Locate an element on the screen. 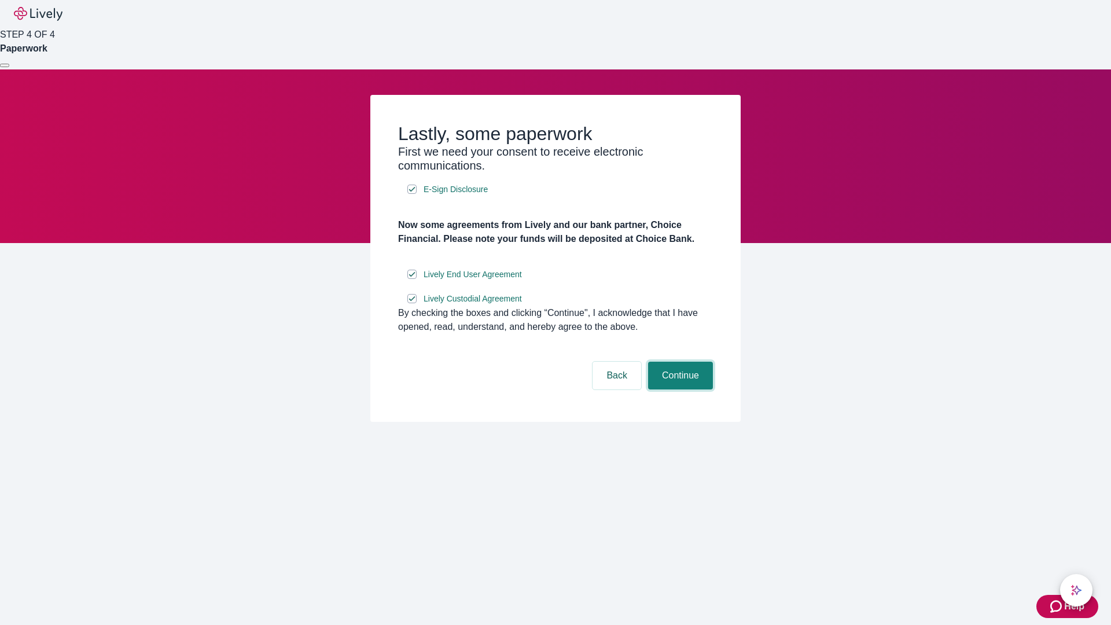  h4: Now some agreements from Lively and our bank partner, Choice Financial. Please note your funds wi... is located at coordinates (556, 232).